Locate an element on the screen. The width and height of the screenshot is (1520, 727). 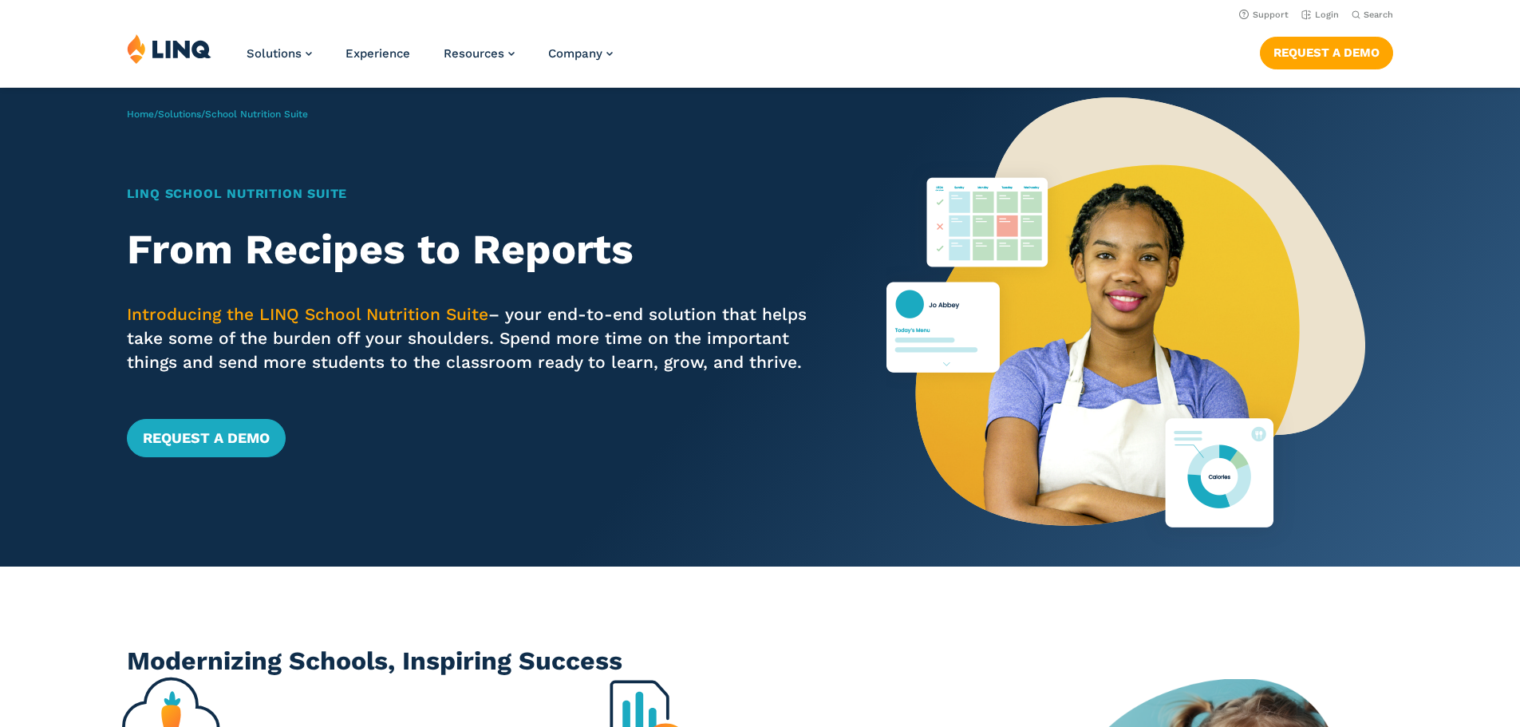
span: Solutions is located at coordinates (274, 53).